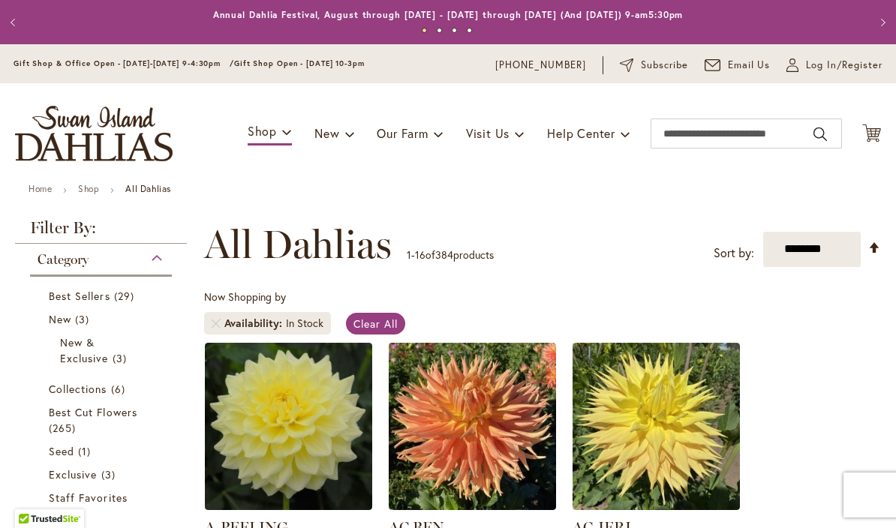 The width and height of the screenshot is (896, 528). Describe the element at coordinates (120, 389) in the screenshot. I see `span: 6` at that location.